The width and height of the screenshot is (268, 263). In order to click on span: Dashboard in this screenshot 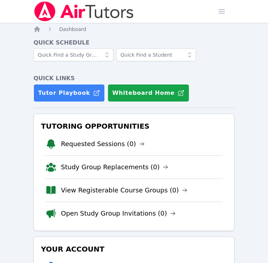, I will do `click(73, 29)`.